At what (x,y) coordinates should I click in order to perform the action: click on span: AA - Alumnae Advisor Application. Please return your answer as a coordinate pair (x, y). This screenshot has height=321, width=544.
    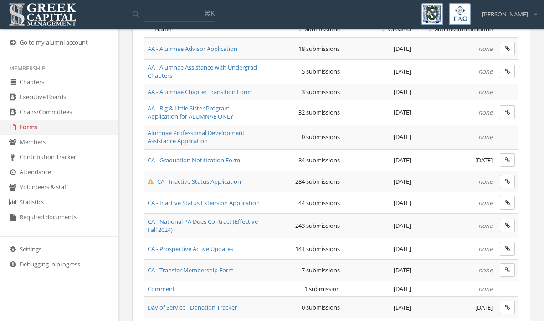
    Looking at the image, I should click on (192, 49).